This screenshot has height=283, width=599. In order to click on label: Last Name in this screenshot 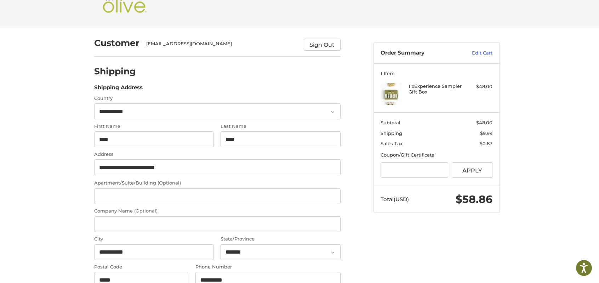, I will do `click(280, 126)`.